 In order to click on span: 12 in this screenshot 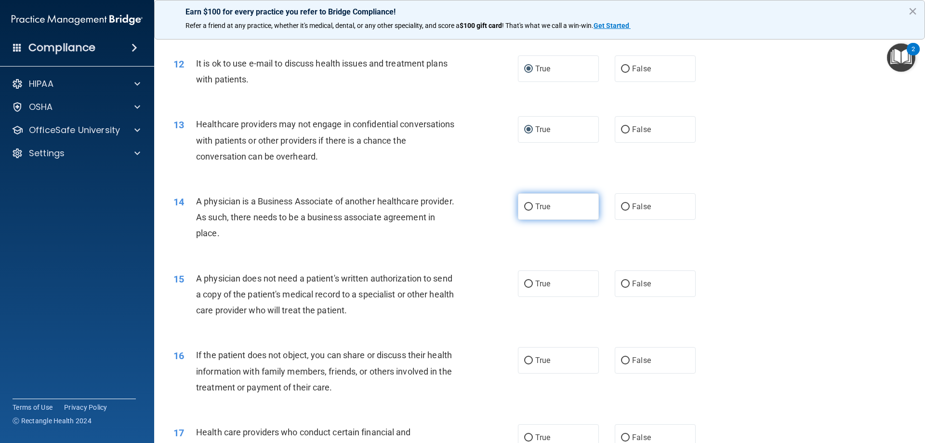, I will do `click(179, 64)`.